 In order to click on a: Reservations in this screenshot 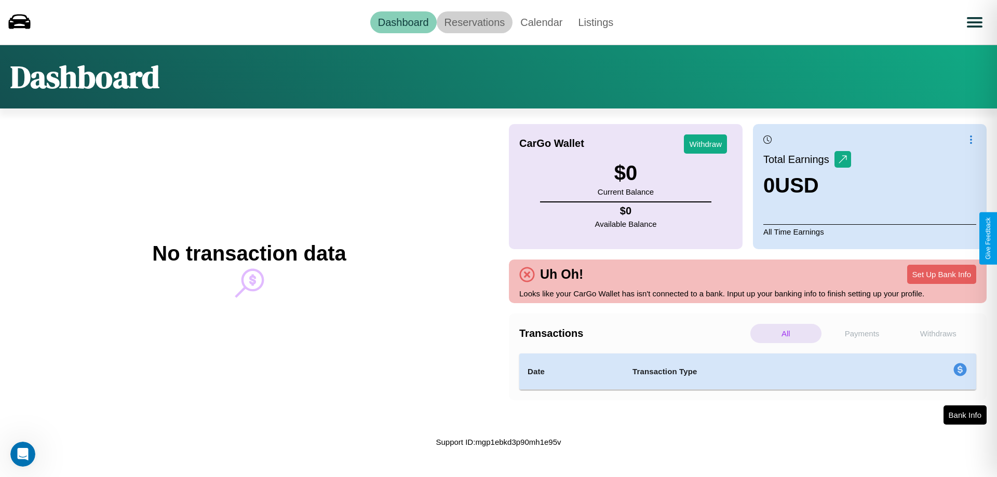, I will do `click(475, 22)`.